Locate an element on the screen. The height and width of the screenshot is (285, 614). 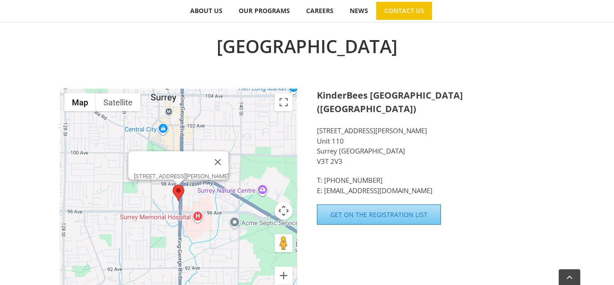
button: Drag Pegman onto the map to open Street View is located at coordinates (284, 243).